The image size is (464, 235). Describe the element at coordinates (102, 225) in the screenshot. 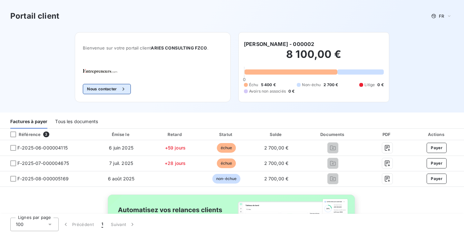

I see `button: 1` at that location.